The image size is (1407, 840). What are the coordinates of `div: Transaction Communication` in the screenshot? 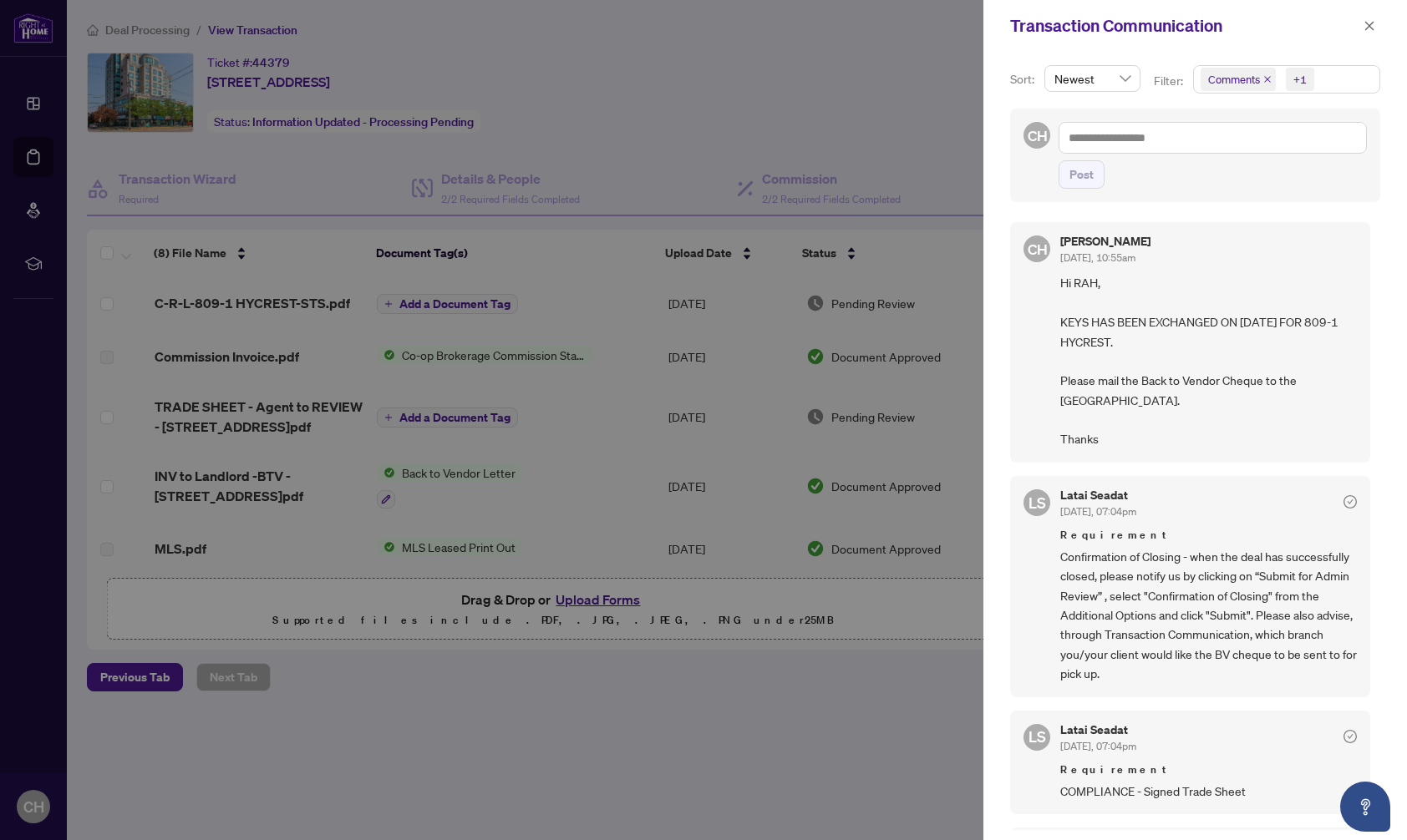 It's located at (1184, 25).